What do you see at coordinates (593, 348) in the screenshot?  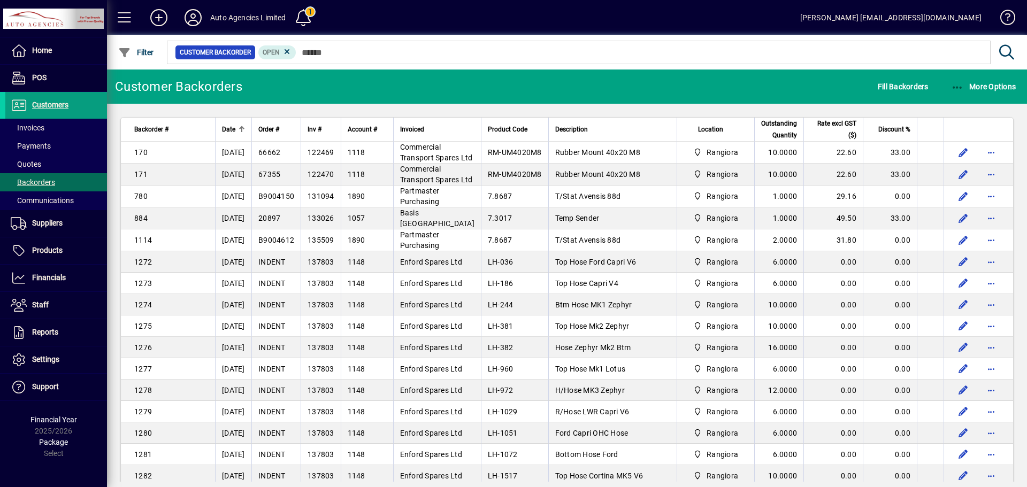 I see `span: Hose Zephyr Mk2 Btm` at bounding box center [593, 348].